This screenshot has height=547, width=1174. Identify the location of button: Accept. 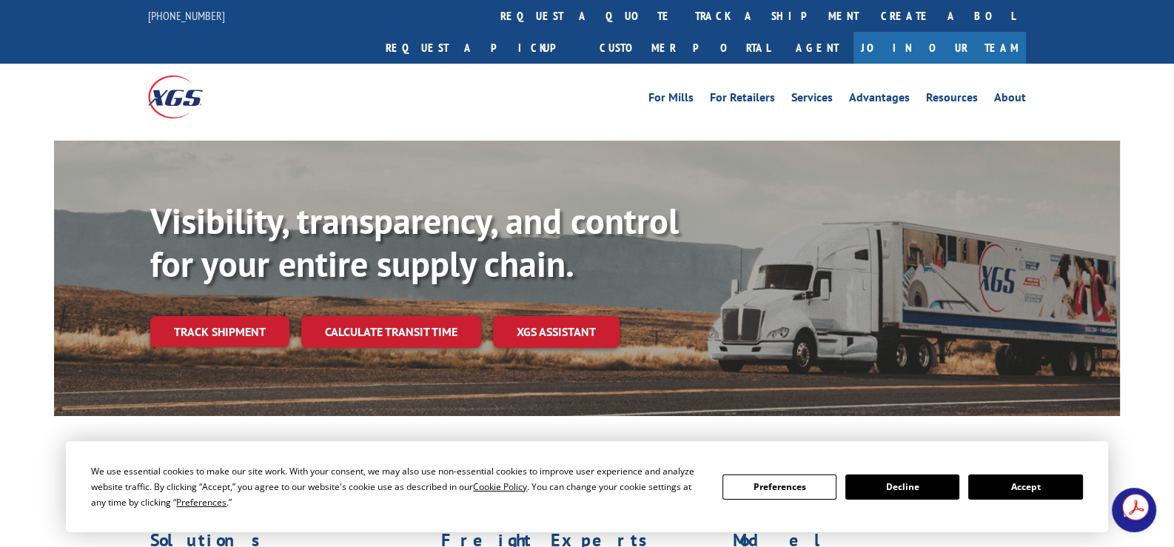
(1025, 487).